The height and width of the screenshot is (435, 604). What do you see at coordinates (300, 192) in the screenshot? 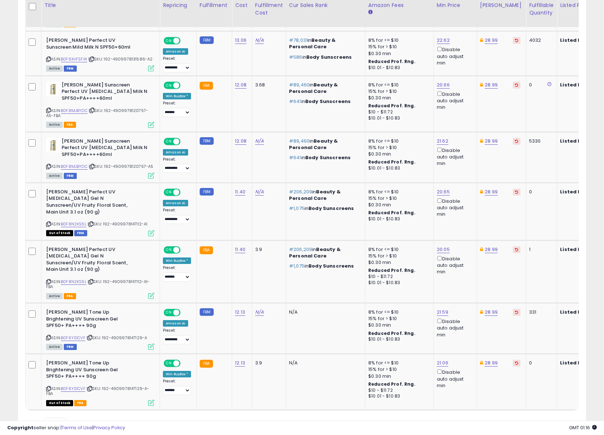
I see `span: #206,209` at bounding box center [300, 192].